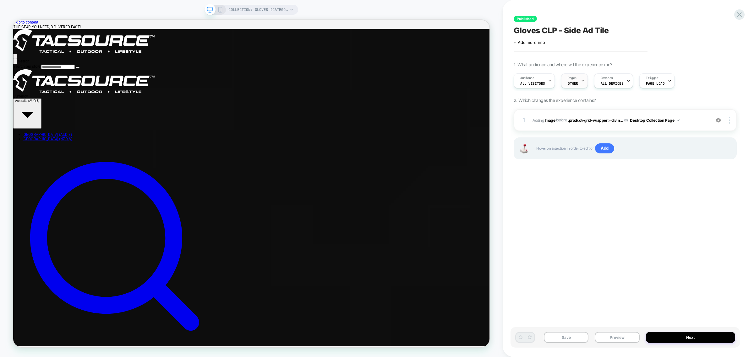 The height and width of the screenshot is (357, 754). Describe the element at coordinates (70, 159) in the screenshot. I see `span: (NZD $)` at that location.